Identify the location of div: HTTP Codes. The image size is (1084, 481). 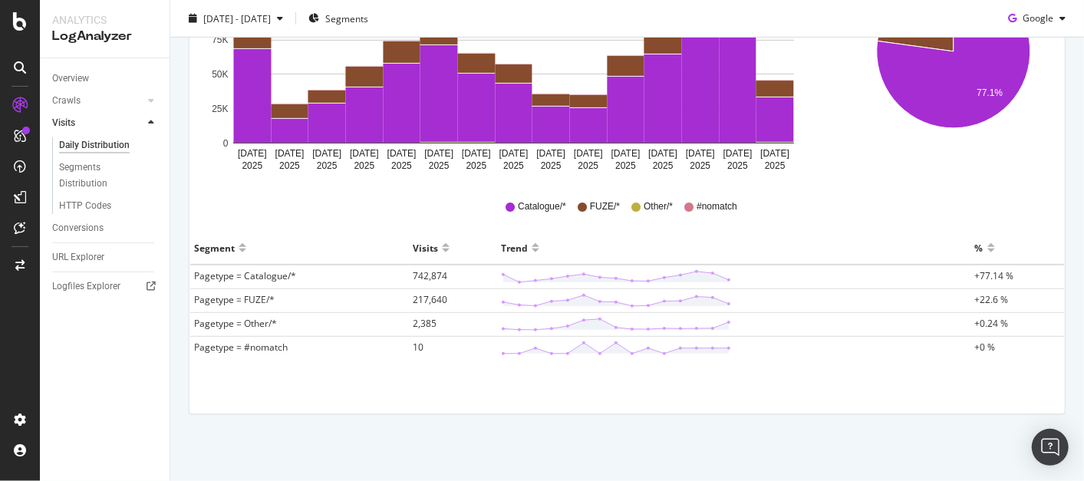
(85, 206).